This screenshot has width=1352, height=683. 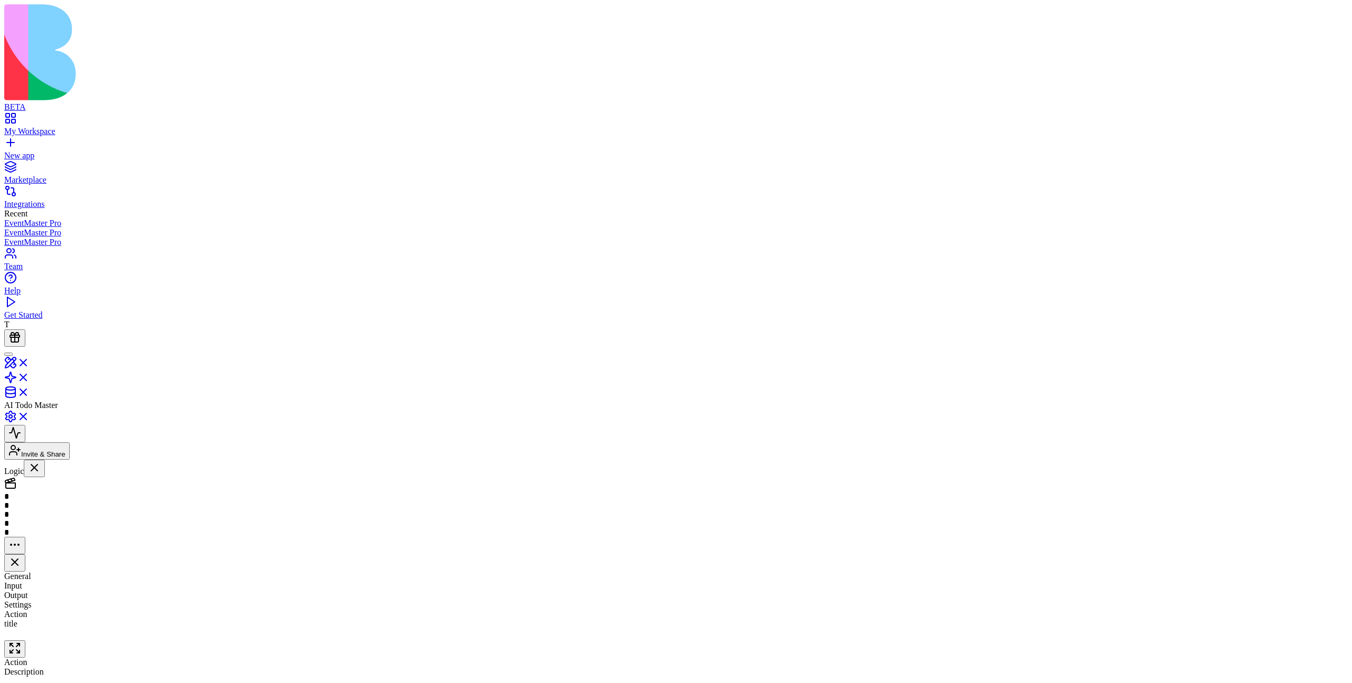 What do you see at coordinates (676, 180) in the screenshot?
I see `div: Marketplace` at bounding box center [676, 180].